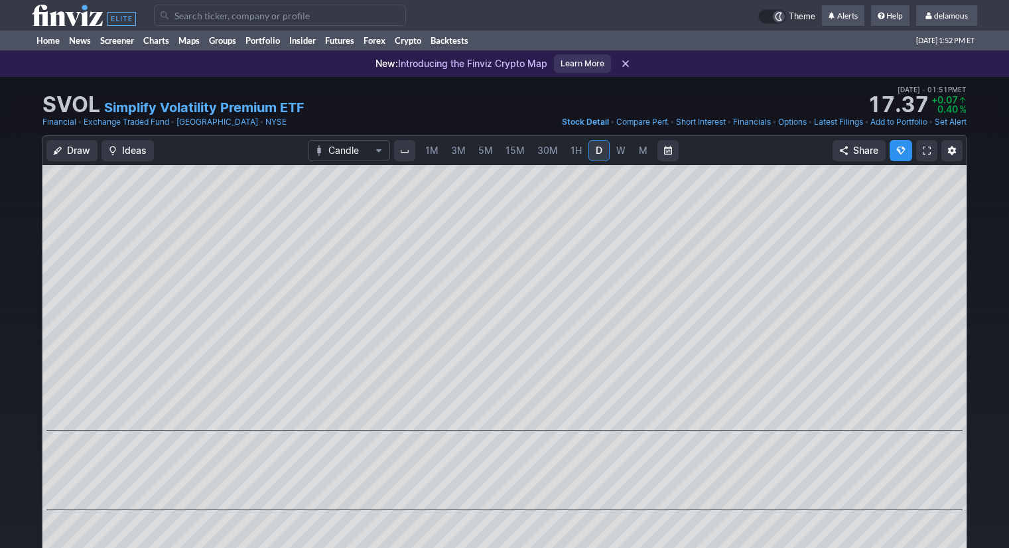  I want to click on strong: 17.37, so click(898, 105).